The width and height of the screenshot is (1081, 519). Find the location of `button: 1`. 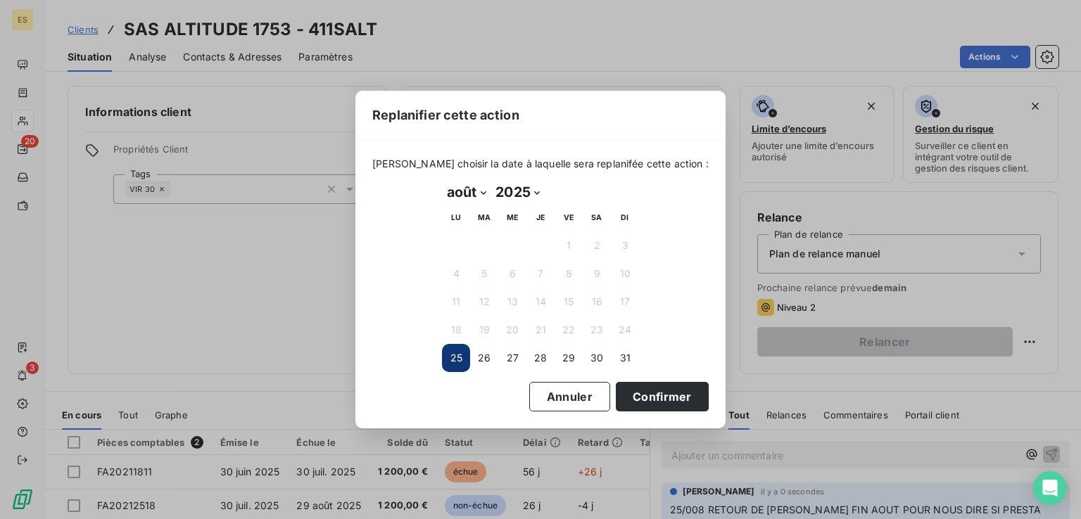

button: 1 is located at coordinates (569, 246).